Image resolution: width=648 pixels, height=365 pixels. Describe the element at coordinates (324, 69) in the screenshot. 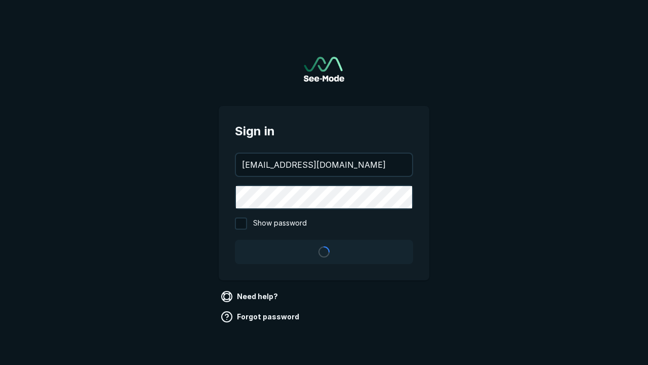

I see `a: Go to sign in` at that location.